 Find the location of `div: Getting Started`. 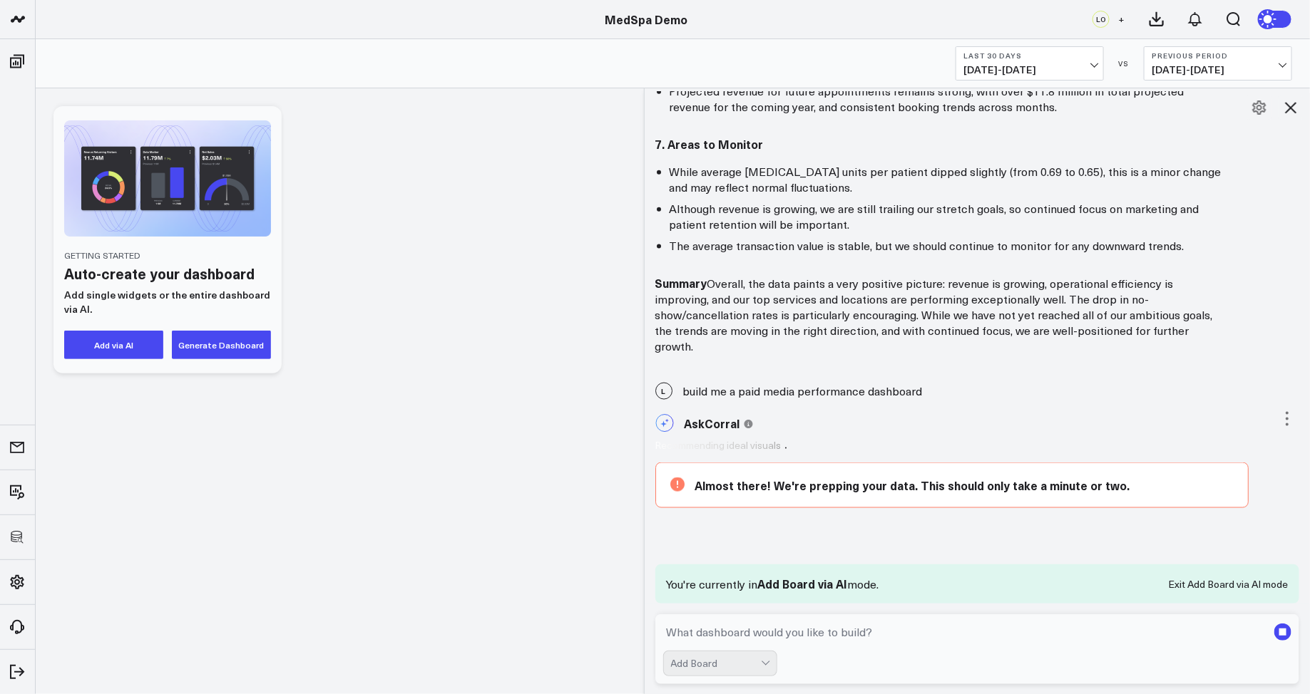

div: Getting Started is located at coordinates (168, 255).